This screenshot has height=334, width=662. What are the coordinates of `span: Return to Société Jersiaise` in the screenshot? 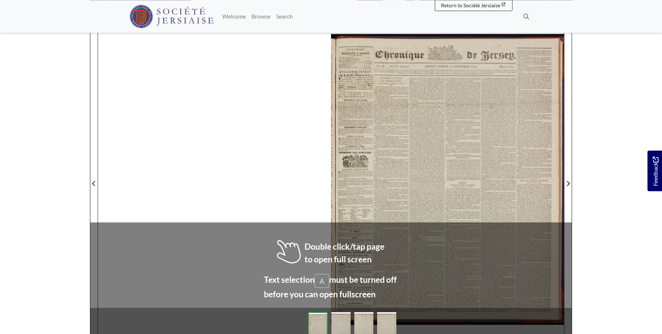 It's located at (471, 5).